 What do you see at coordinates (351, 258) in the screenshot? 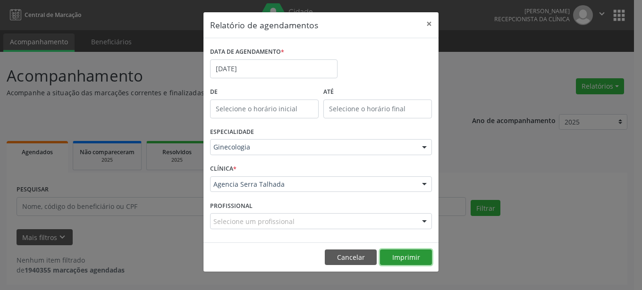
I see `button: Cancelar` at bounding box center [351, 258].